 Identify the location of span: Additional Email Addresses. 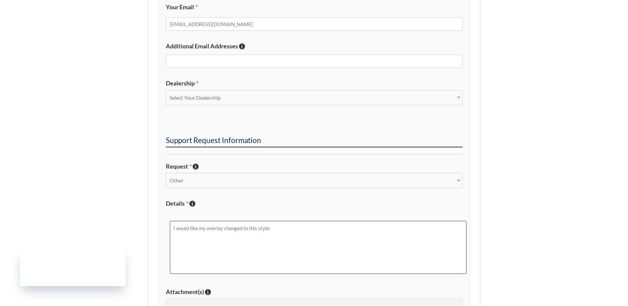
(202, 46).